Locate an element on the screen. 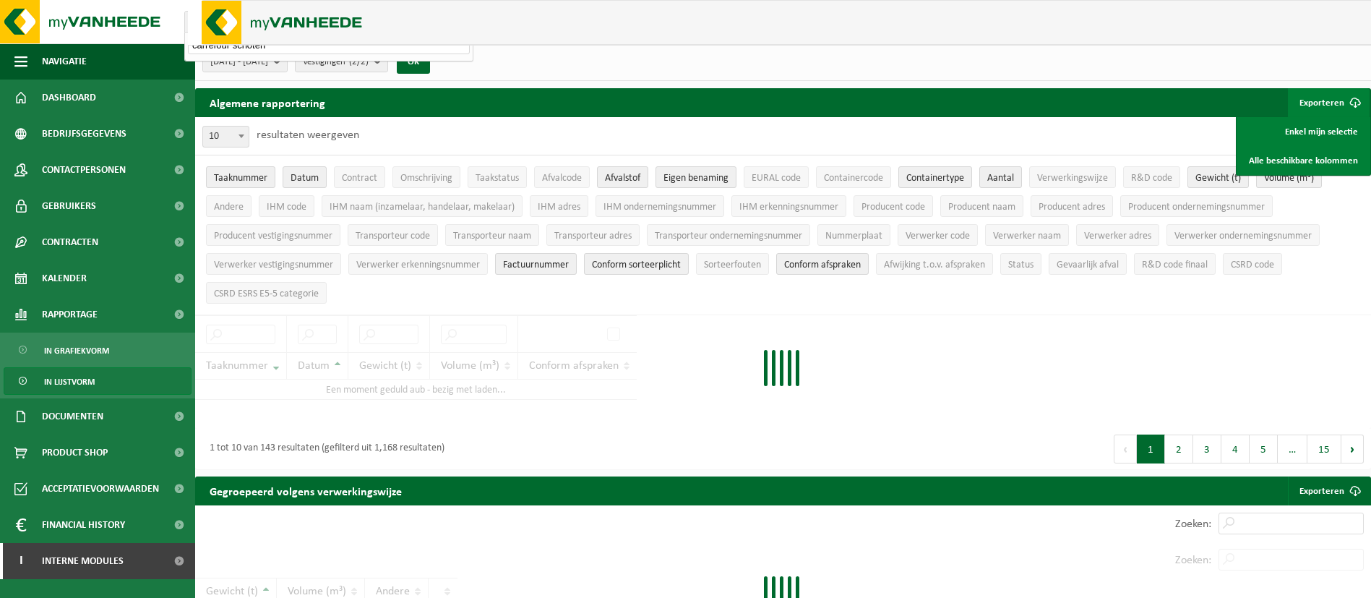 The height and width of the screenshot is (598, 1371). span: IHM naam (inzamelaar, handelaar, makelaar) is located at coordinates (422, 207).